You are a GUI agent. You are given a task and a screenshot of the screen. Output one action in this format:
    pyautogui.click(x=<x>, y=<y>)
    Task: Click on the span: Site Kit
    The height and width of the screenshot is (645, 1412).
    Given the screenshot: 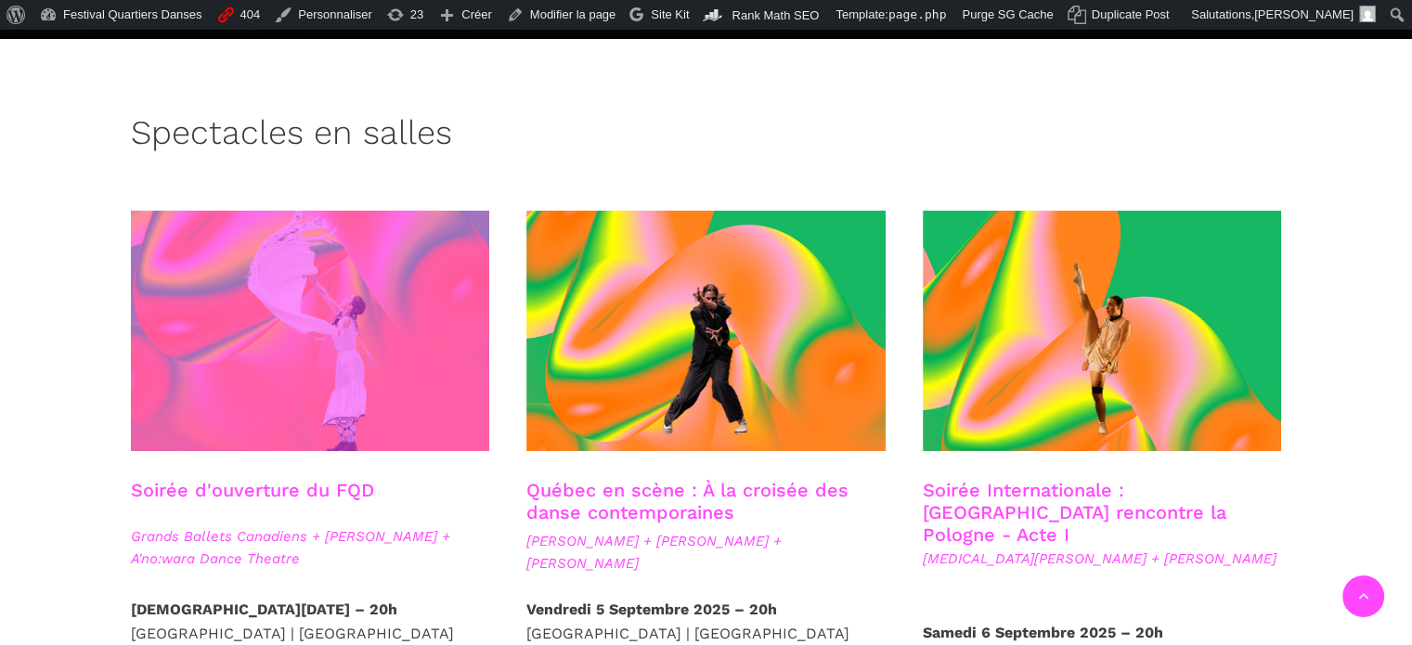 What is the action you would take?
    pyautogui.click(x=669, y=14)
    